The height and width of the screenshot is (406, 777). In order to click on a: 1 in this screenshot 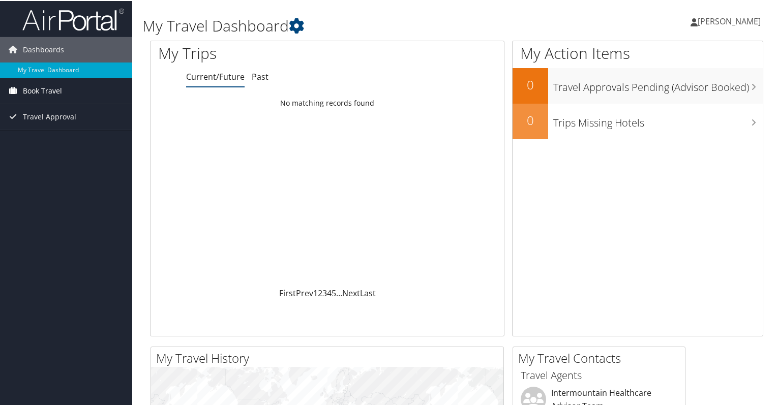, I will do `click(315, 292)`.